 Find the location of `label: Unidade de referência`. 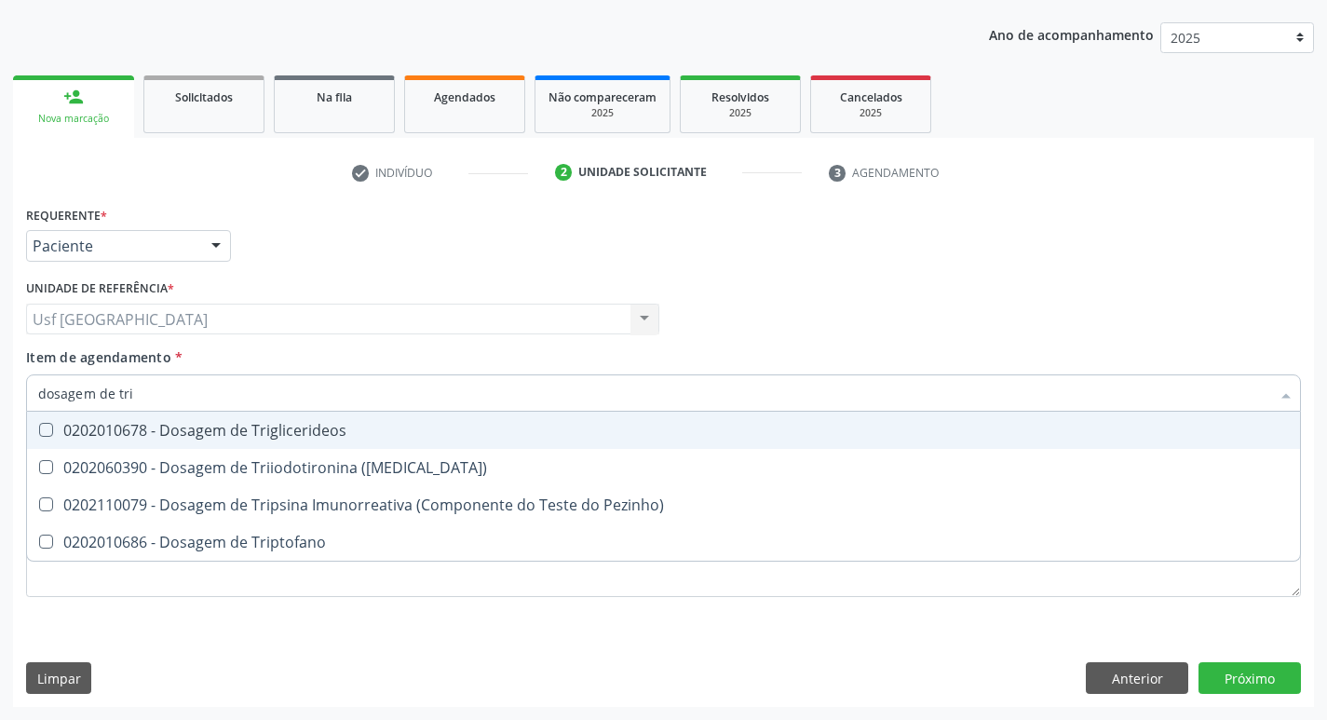

label: Unidade de referência is located at coordinates (100, 289).